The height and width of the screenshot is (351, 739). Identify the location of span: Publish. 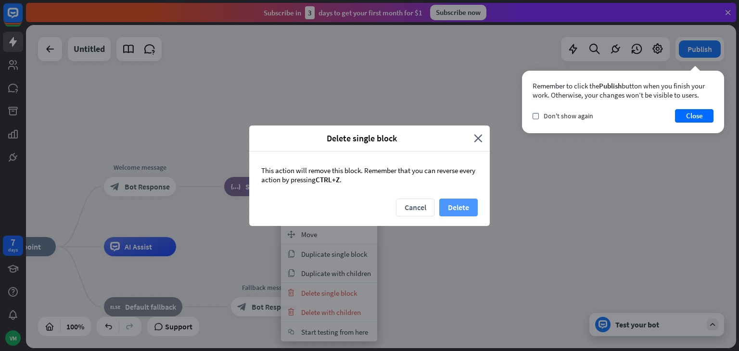
(610, 86).